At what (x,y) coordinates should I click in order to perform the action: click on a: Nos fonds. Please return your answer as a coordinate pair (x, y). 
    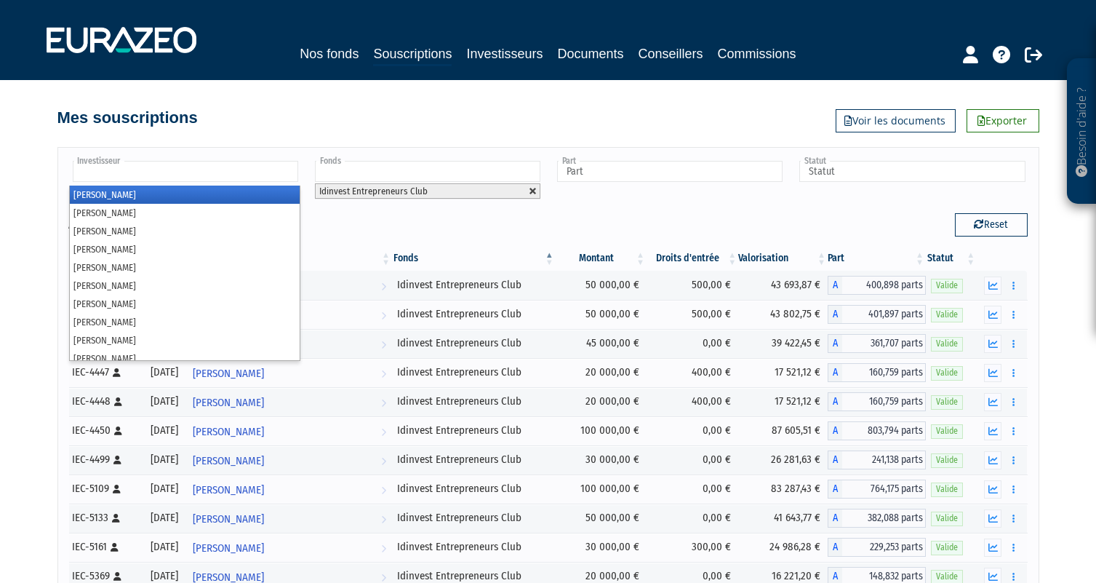
    Looking at the image, I should click on (329, 54).